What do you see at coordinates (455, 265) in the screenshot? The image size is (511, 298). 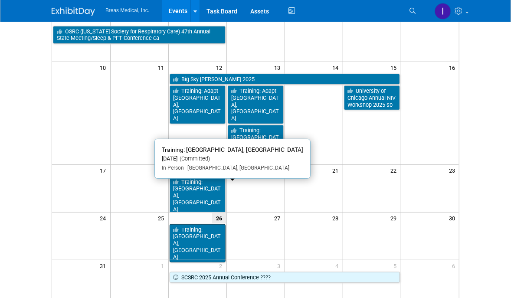 I see `span: 6` at bounding box center [455, 265].